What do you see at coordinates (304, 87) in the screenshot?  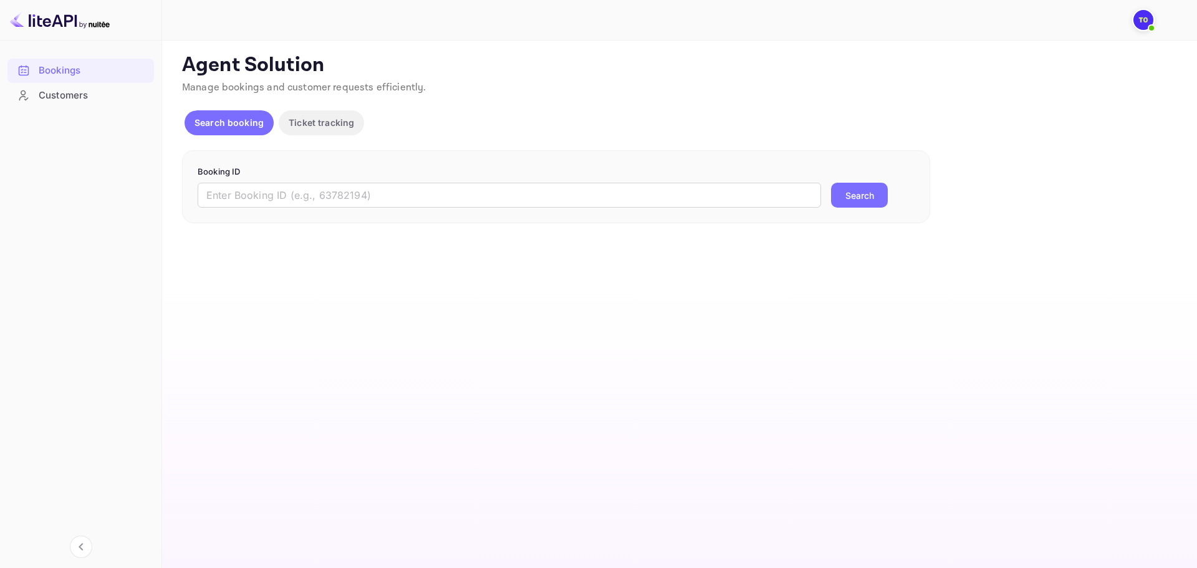 I see `span: Manage bookings and customer requests efficiently.` at bounding box center [304, 87].